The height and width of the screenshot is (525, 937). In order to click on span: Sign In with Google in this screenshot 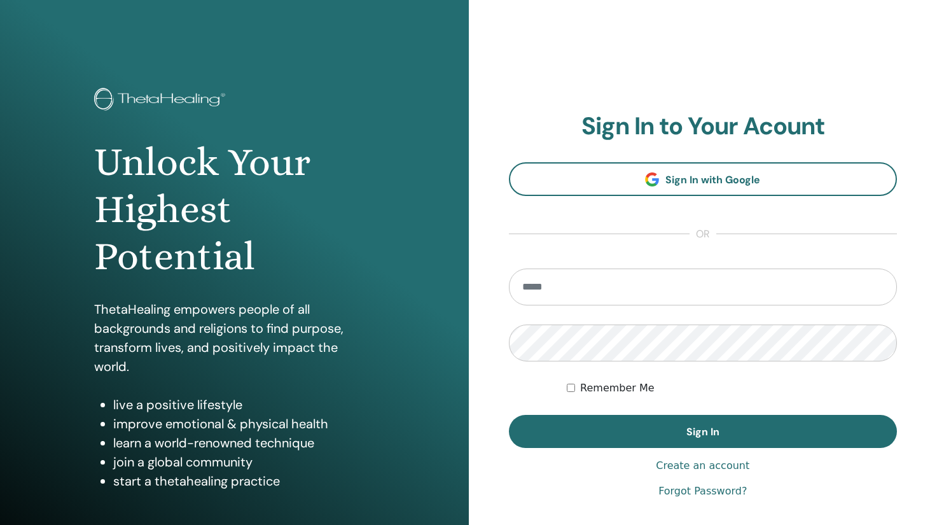, I will do `click(712, 179)`.